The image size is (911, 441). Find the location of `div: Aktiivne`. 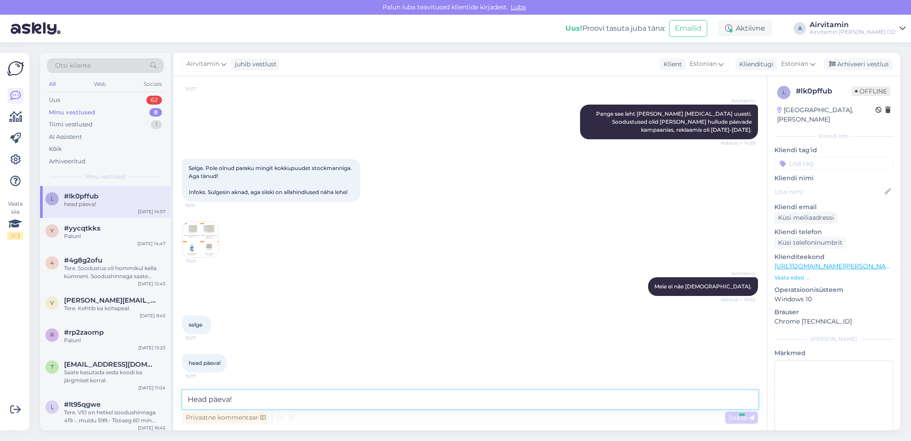

div: Aktiivne is located at coordinates (745, 28).